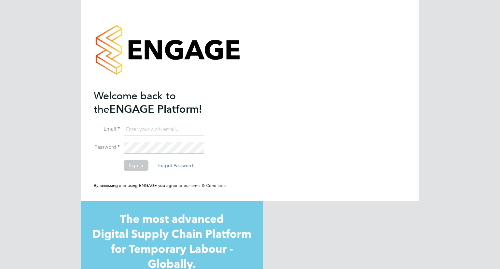 Image resolution: width=500 pixels, height=269 pixels. What do you see at coordinates (208, 185) in the screenshot?
I see `span: Terms & Conditions` at bounding box center [208, 185].